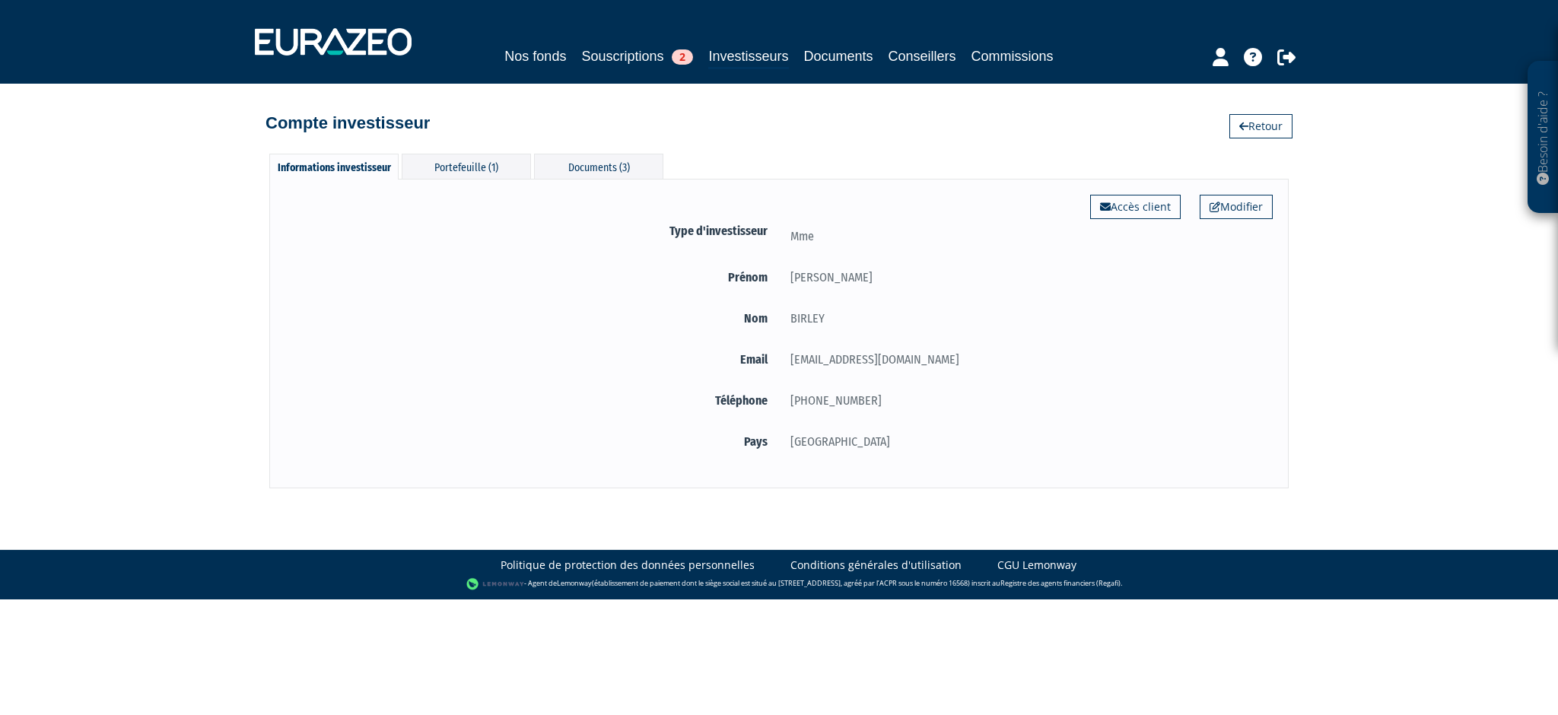 This screenshot has width=1558, height=715. Describe the element at coordinates (599, 166) in the screenshot. I see `div: Documents (3)` at that location.